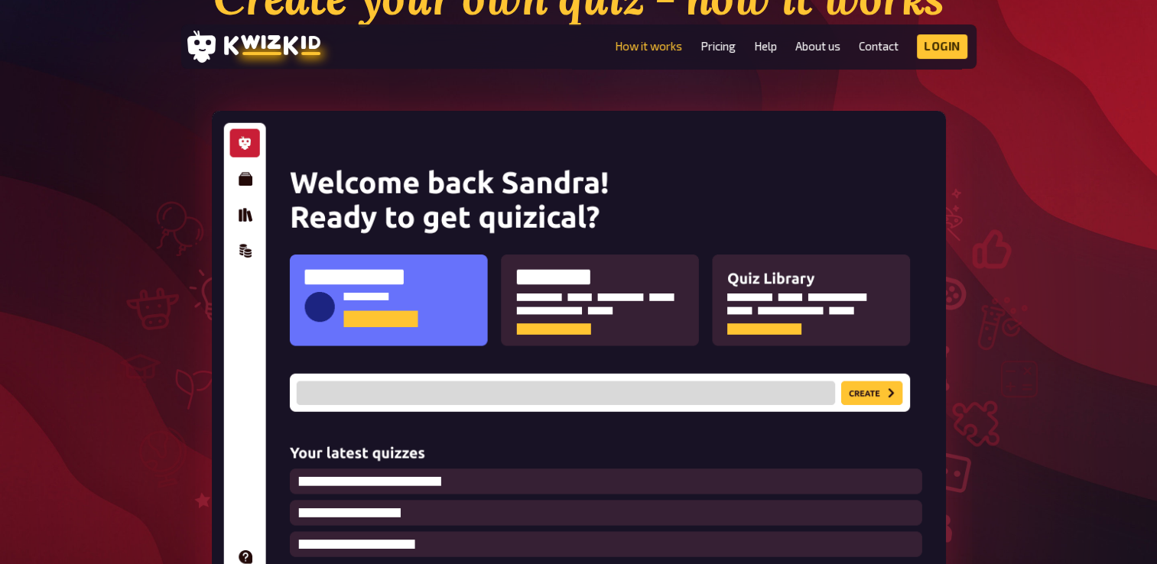 This screenshot has height=564, width=1157. What do you see at coordinates (942, 47) in the screenshot?
I see `a: Login` at bounding box center [942, 47].